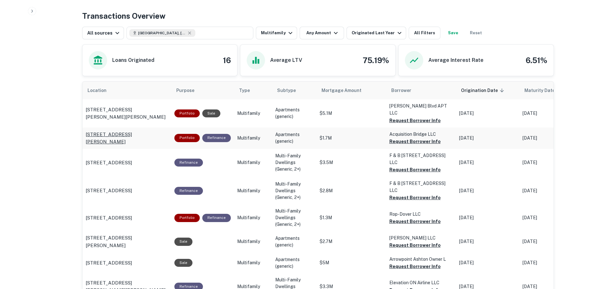 The width and height of the screenshot is (604, 289). I want to click on p: Acquisition Bridge LLC, so click(421, 134).